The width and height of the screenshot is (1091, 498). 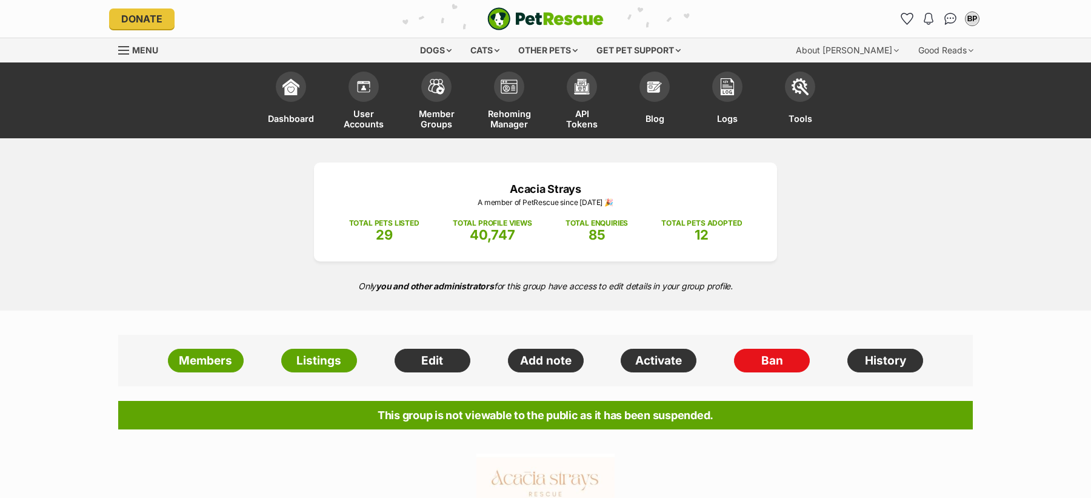 What do you see at coordinates (973, 19) in the screenshot?
I see `div: BP` at bounding box center [973, 19].